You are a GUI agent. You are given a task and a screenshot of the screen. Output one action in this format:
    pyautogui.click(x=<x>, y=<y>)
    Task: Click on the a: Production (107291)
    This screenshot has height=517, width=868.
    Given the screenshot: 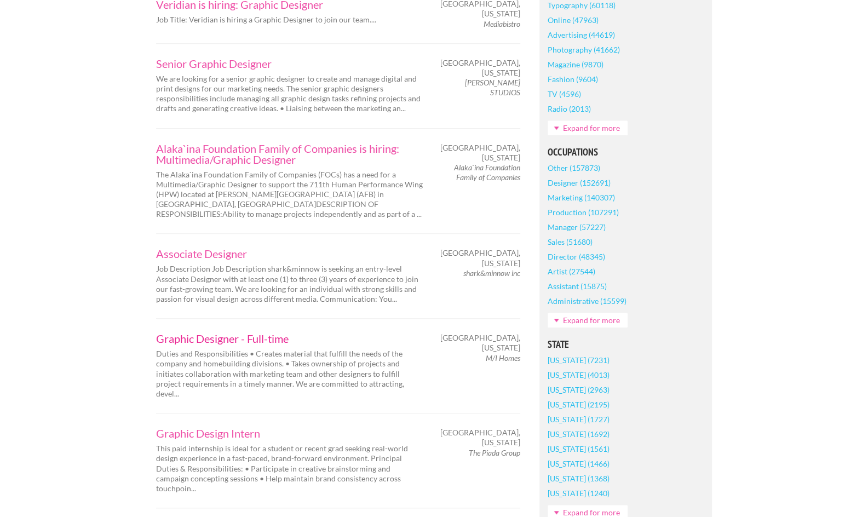 What is the action you would take?
    pyautogui.click(x=583, y=212)
    